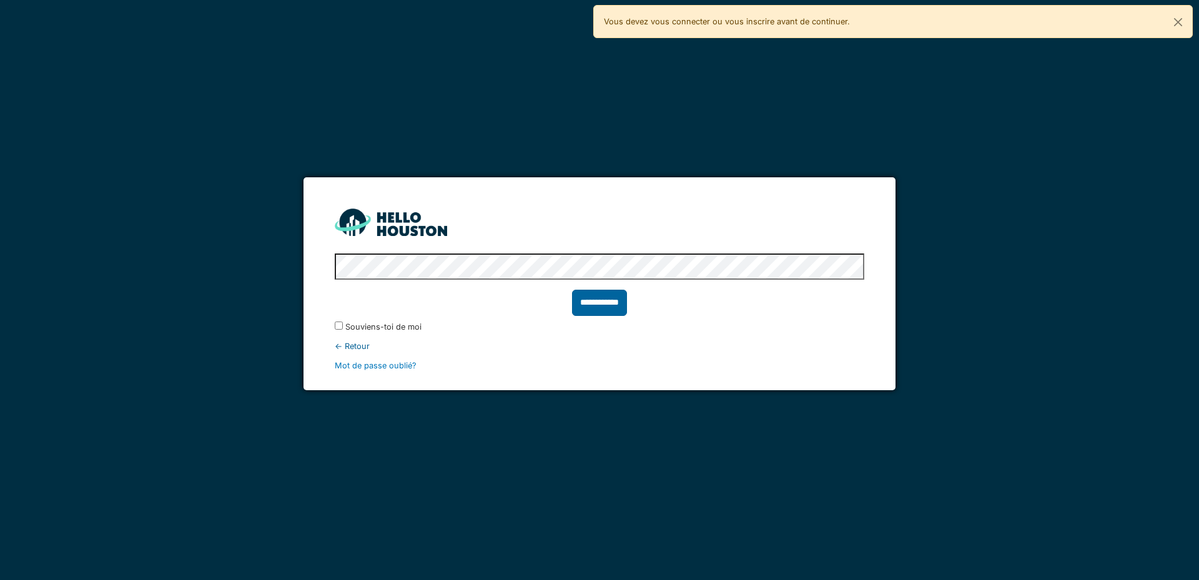  I want to click on font: Souviens-toi de moi, so click(384, 327).